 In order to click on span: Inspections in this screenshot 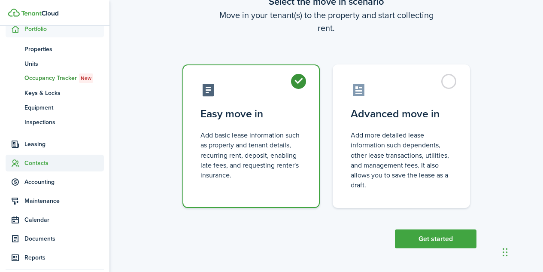, I will do `click(64, 122)`.